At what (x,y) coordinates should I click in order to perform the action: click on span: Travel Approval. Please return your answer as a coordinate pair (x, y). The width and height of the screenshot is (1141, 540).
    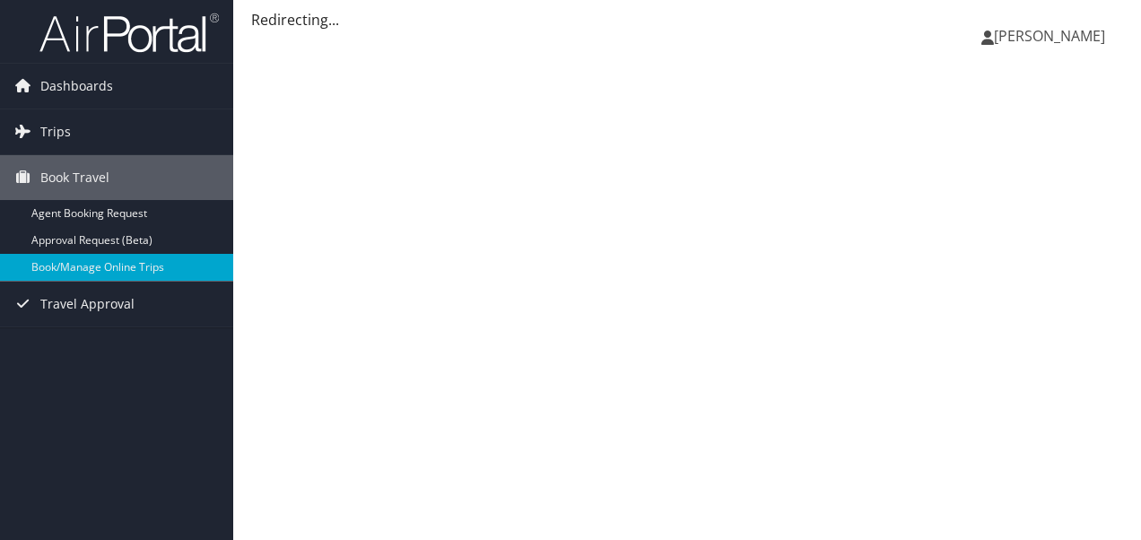
    Looking at the image, I should click on (87, 304).